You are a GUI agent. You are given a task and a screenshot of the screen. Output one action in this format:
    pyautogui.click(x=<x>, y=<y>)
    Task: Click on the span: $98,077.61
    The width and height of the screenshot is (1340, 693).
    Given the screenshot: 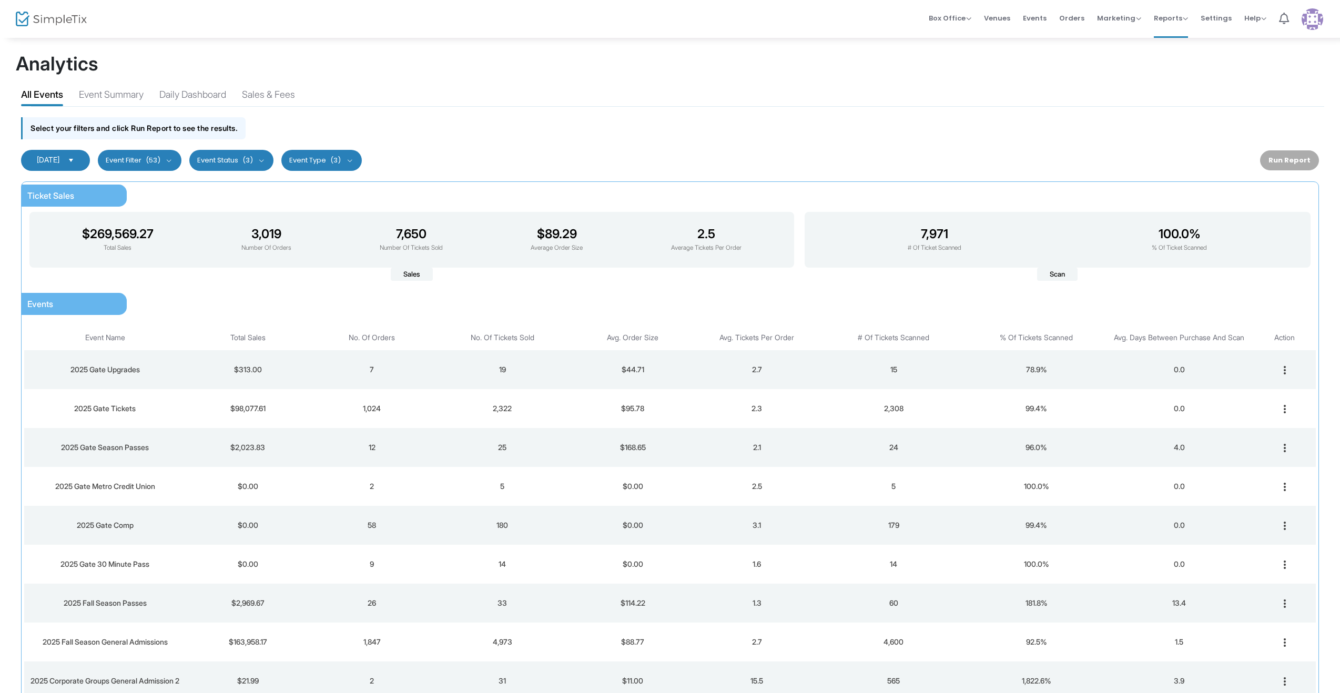 What is the action you would take?
    pyautogui.click(x=248, y=408)
    